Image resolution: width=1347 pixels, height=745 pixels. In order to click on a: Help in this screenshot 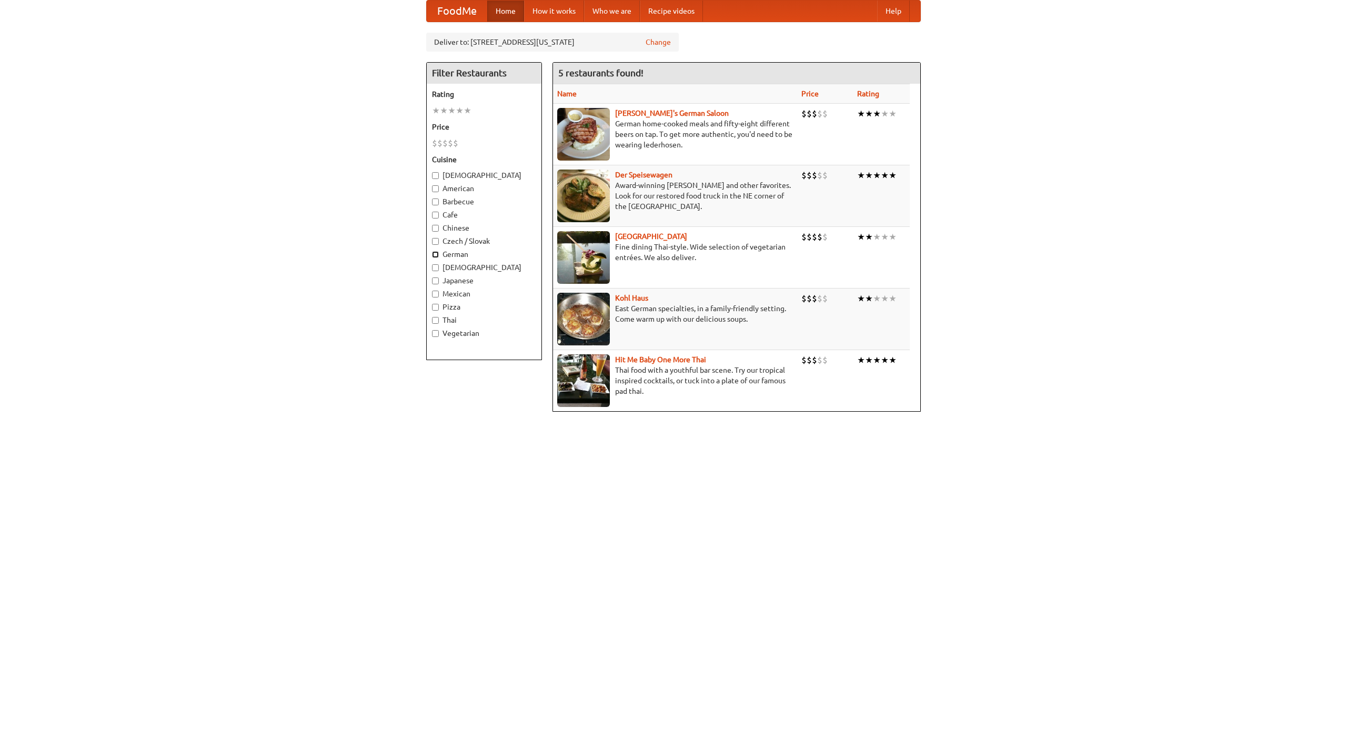, I will do `click(894, 11)`.